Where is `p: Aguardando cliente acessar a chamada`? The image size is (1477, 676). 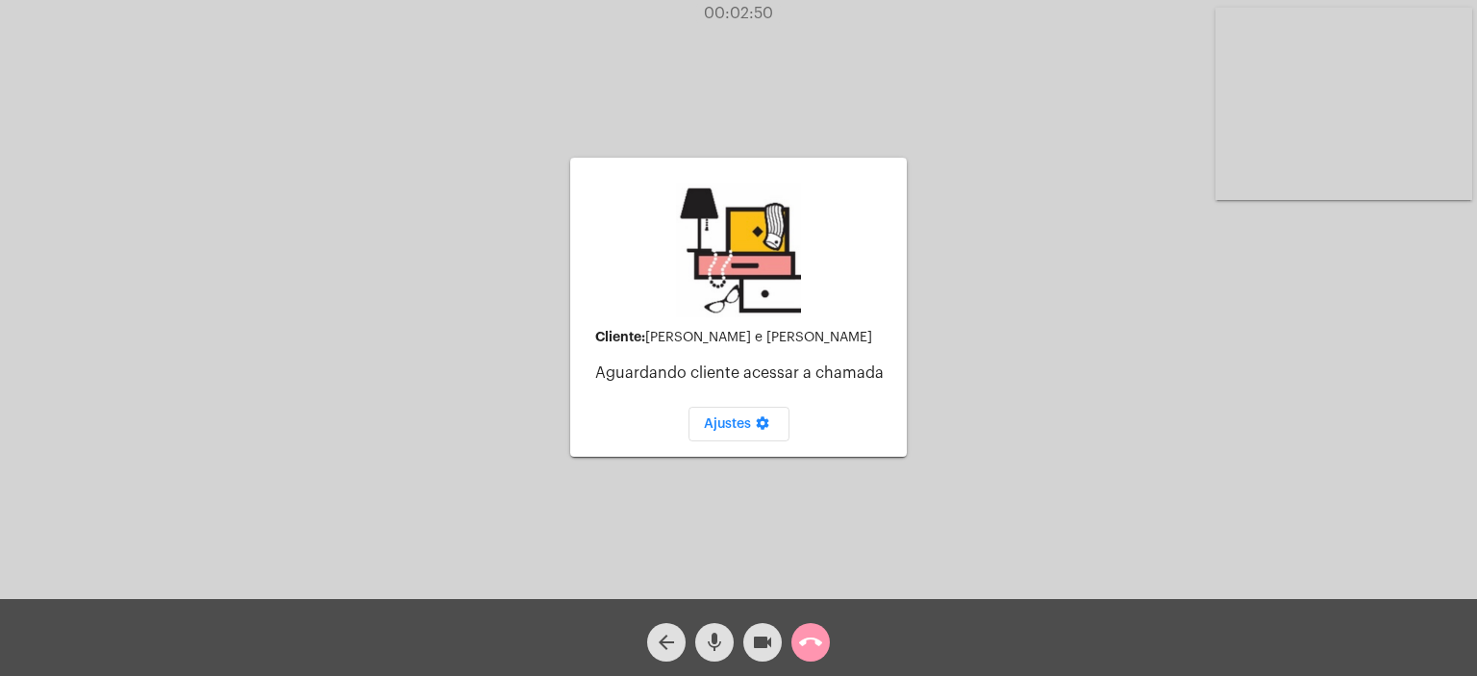
p: Aguardando cliente acessar a chamada is located at coordinates (743, 373).